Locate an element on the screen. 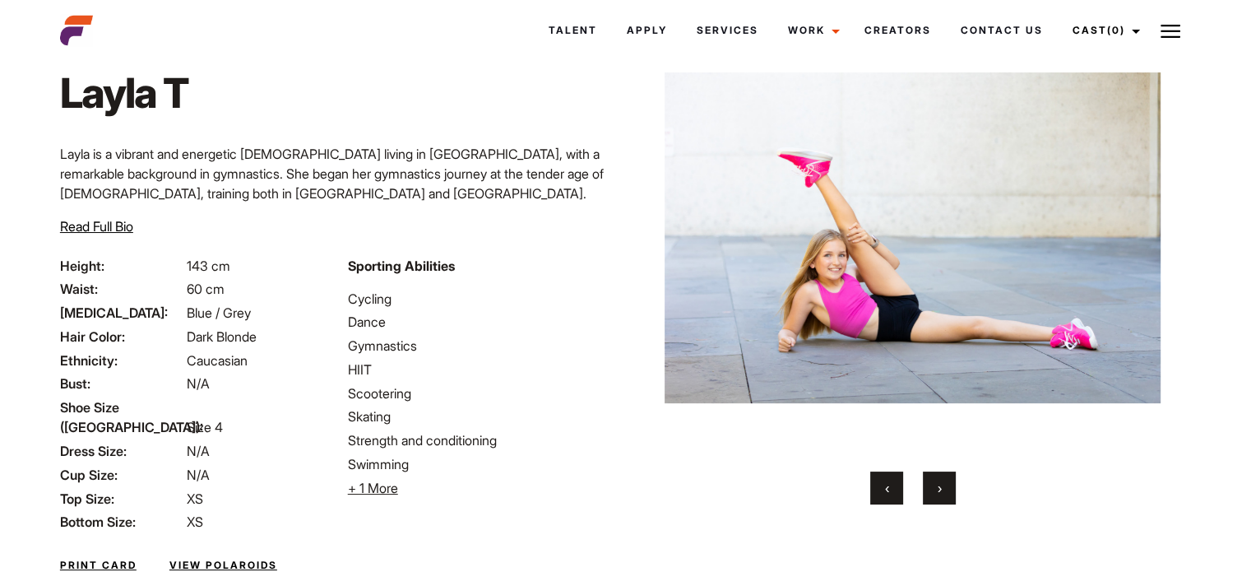  a: Services is located at coordinates (727, 30).